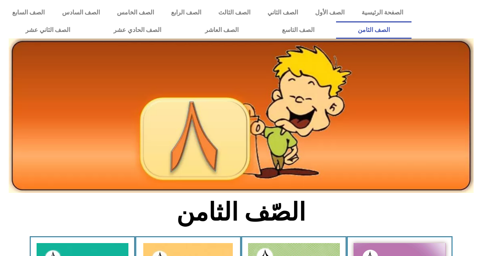 This screenshot has height=256, width=482. What do you see at coordinates (329, 13) in the screenshot?
I see `a: الصف الأول` at bounding box center [329, 13].